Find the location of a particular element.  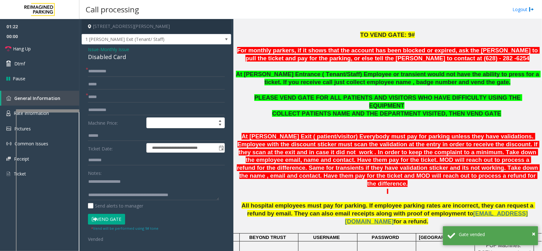

img: logout is located at coordinates (532, 9).